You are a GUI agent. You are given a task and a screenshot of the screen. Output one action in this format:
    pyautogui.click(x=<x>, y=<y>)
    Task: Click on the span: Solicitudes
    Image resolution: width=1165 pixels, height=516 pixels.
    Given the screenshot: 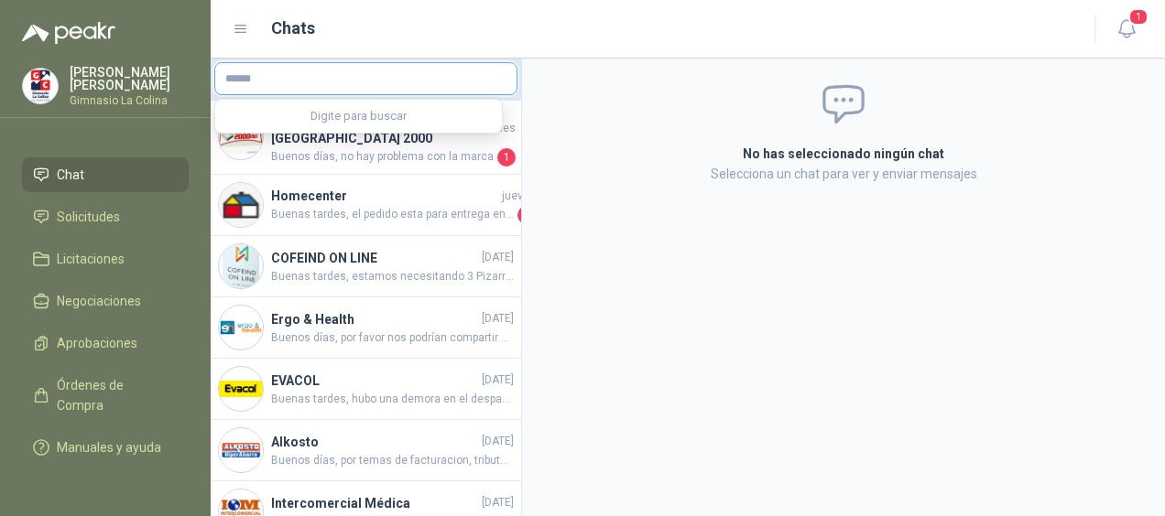 What is the action you would take?
    pyautogui.click(x=88, y=217)
    